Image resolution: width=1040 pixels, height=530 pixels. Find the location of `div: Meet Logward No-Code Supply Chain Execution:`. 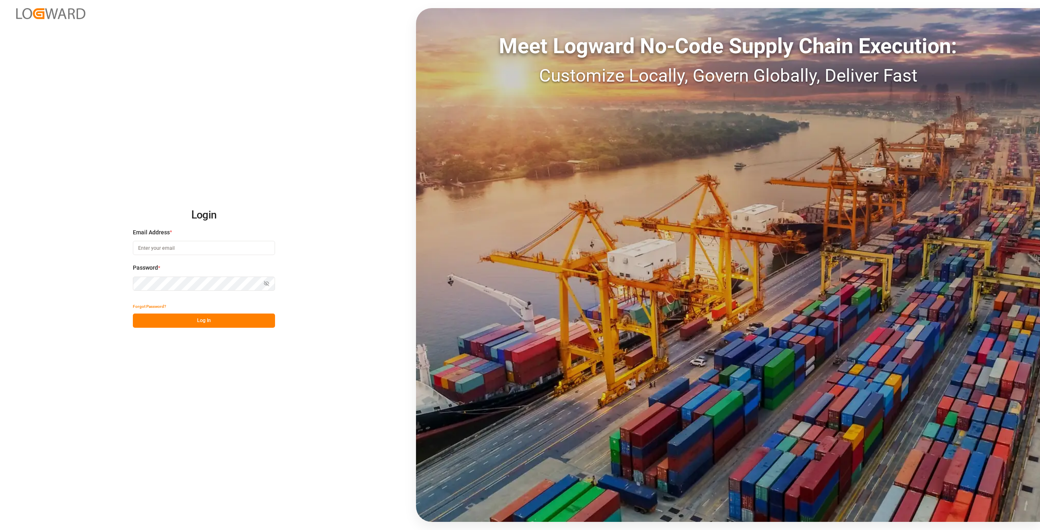

div: Meet Logward No-Code Supply Chain Execution: is located at coordinates (728, 46).